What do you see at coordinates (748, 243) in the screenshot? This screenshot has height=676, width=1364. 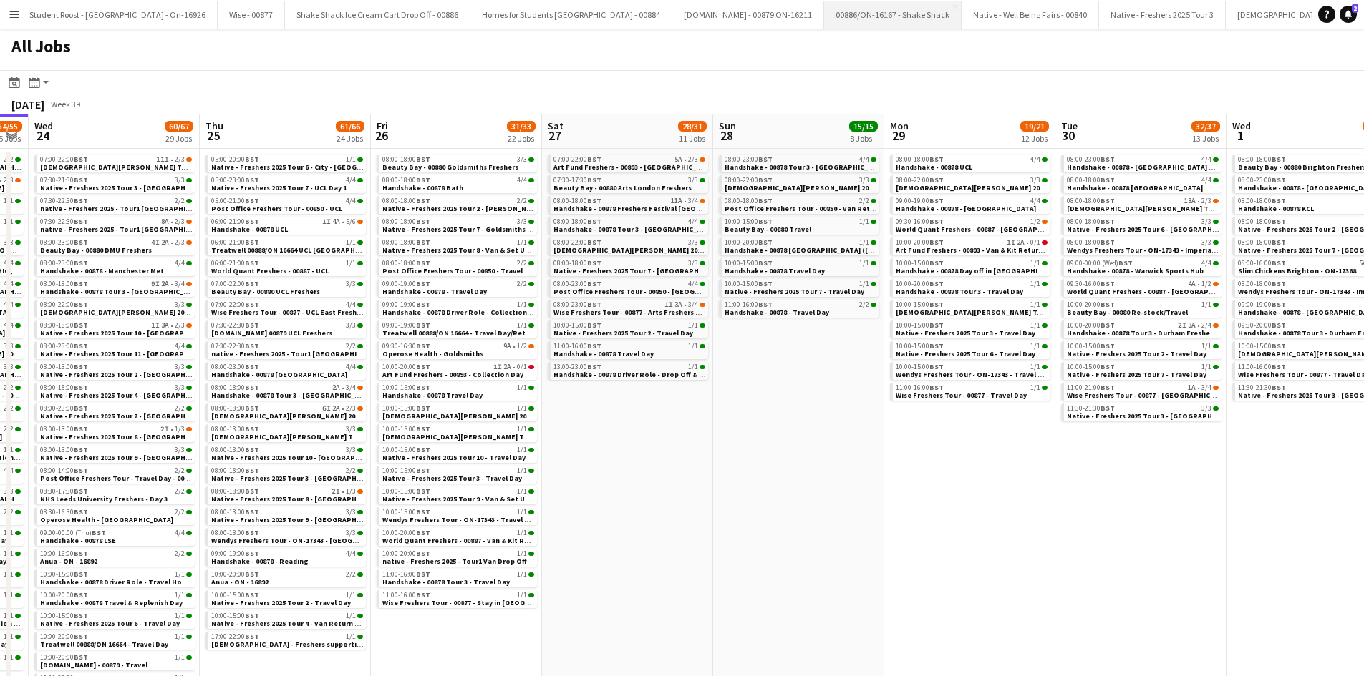 I see `span: 10:00-20:00` at bounding box center [748, 243].